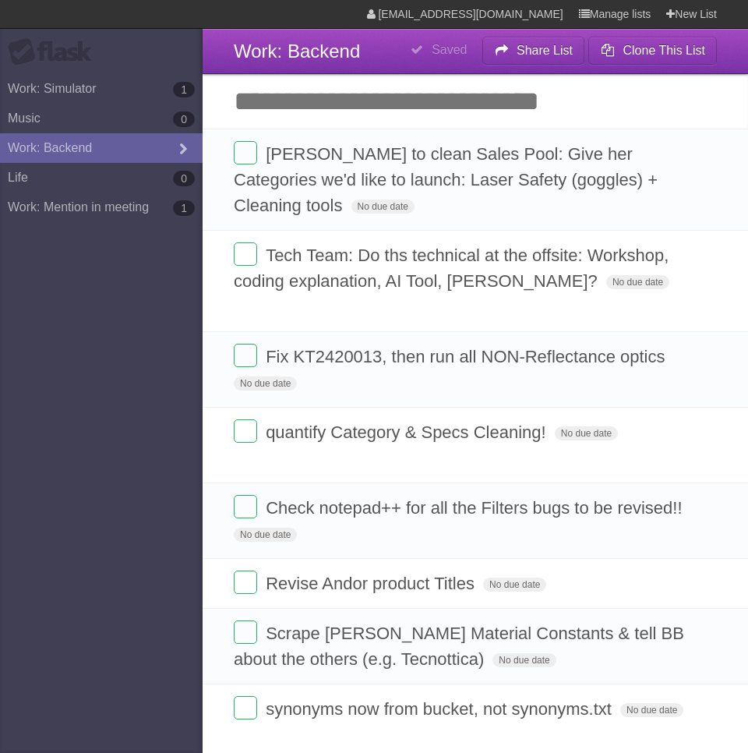  Describe the element at coordinates (467, 356) in the screenshot. I see `span: Fix KT2420013, then run all NON-Reflectance optics` at that location.